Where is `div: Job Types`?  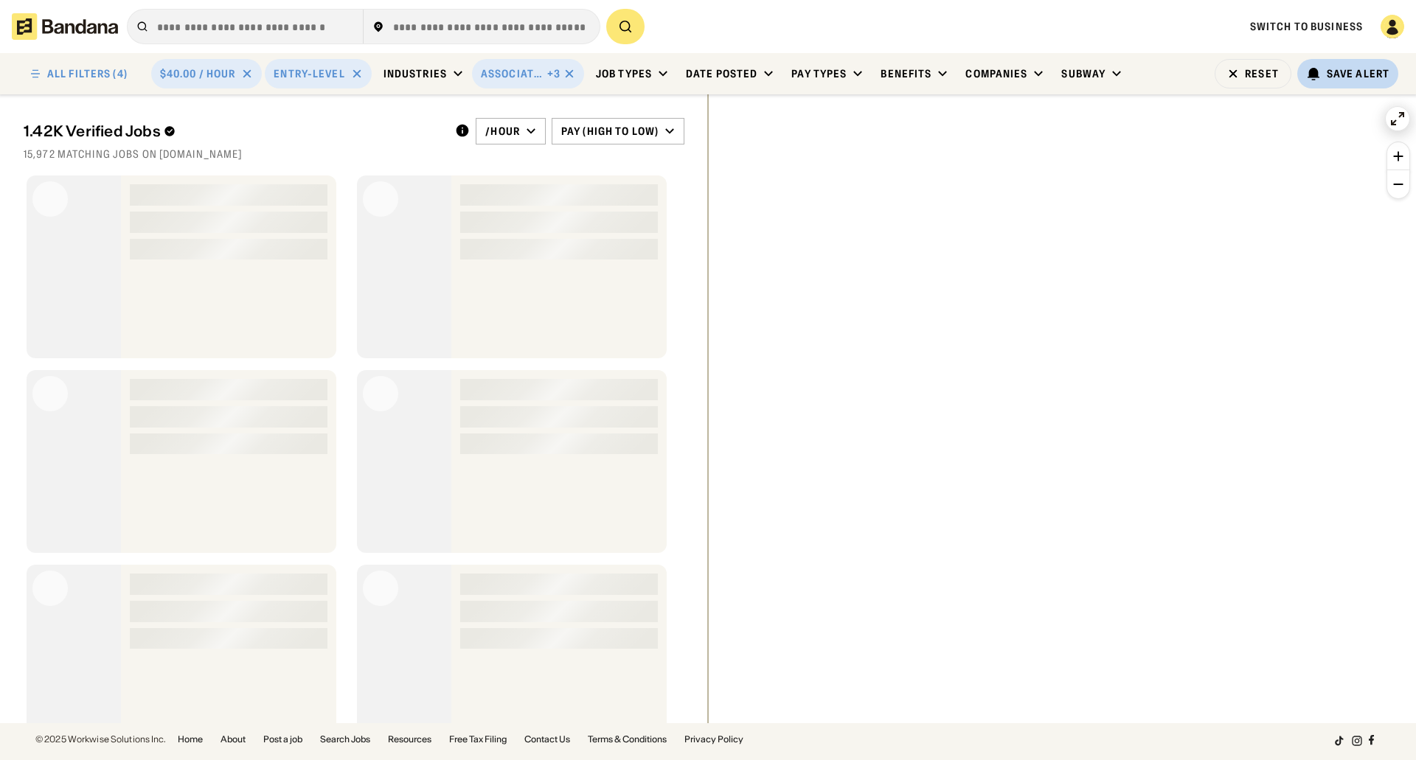
div: Job Types is located at coordinates (624, 74).